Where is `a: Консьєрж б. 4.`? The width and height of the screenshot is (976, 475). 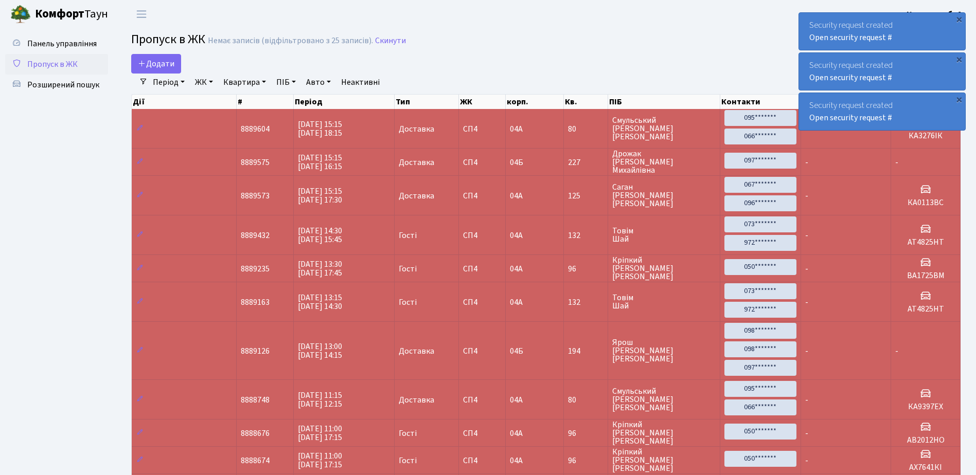 a: Консьєрж б. 4. is located at coordinates (935, 14).